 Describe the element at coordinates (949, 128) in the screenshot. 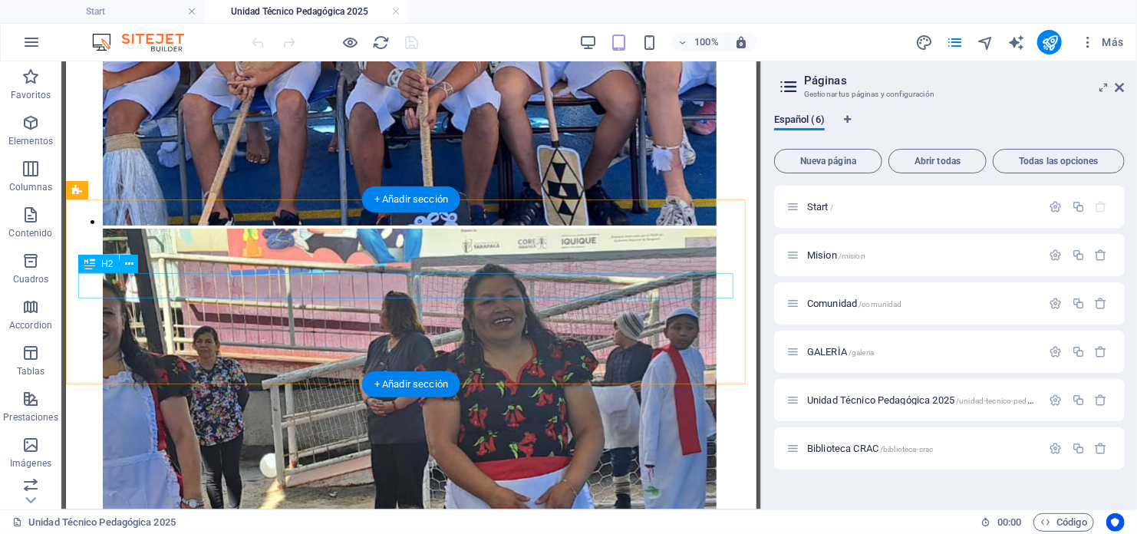

I see `div: Pestañas de idiomas` at that location.